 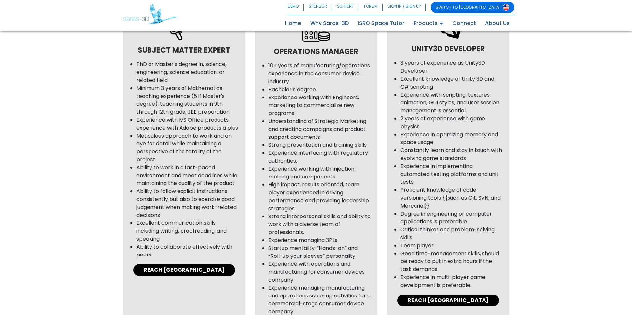 What do you see at coordinates (319, 74) in the screenshot?
I see `li: 10+ years of manufacturing/operations experience in the consumer device industry` at bounding box center [319, 74].